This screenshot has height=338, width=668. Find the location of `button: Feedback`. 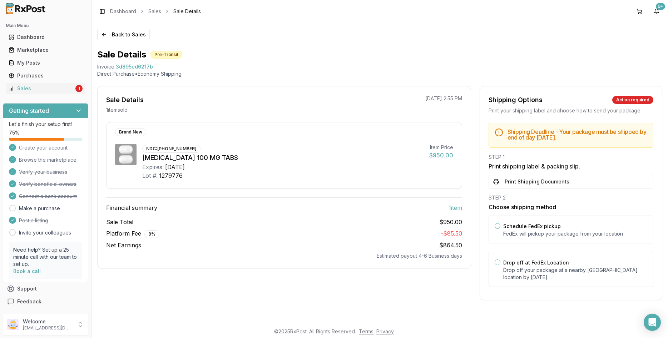

button: Feedback is located at coordinates (45, 302).